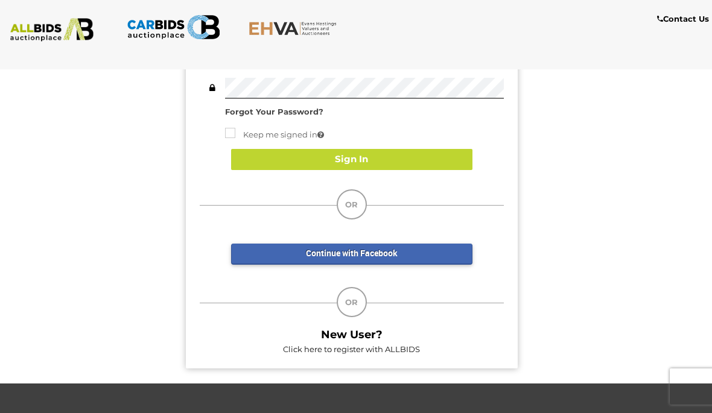 Image resolution: width=712 pixels, height=413 pixels. I want to click on label: Using public or shared device? Uncheck to protect your account., so click(274, 134).